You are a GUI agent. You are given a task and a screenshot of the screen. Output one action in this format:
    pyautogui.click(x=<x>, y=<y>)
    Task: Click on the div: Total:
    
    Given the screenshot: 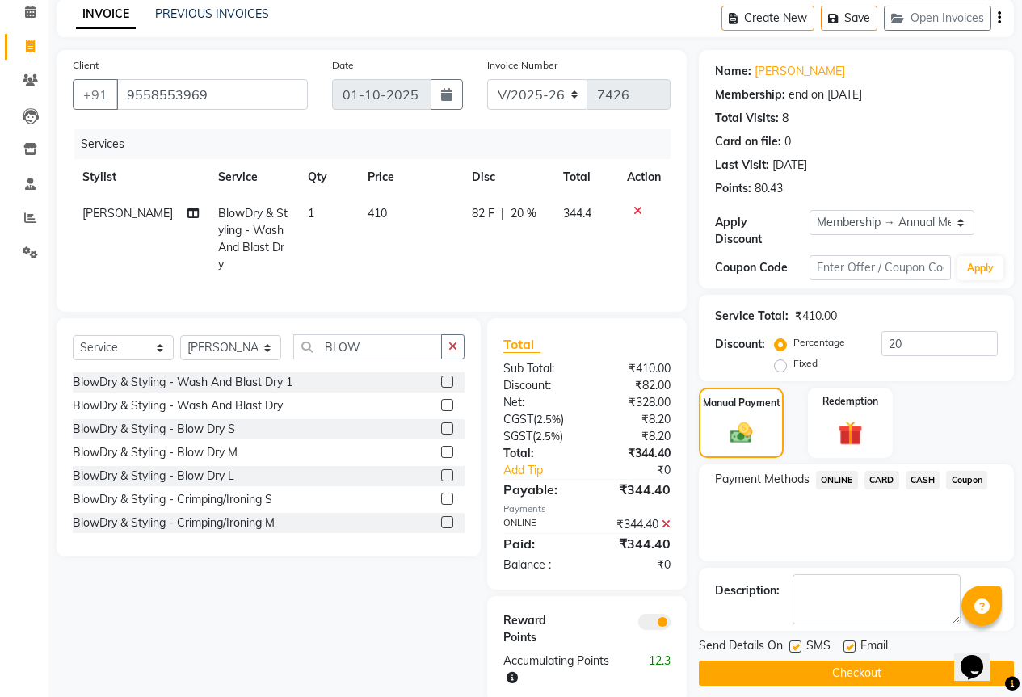 What is the action you would take?
    pyautogui.click(x=539, y=453)
    